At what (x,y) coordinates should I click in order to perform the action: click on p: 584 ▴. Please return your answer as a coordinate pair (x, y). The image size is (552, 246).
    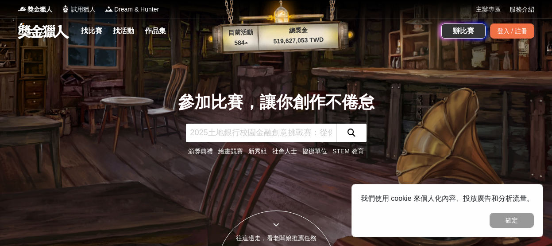
    Looking at the image, I should click on (241, 43).